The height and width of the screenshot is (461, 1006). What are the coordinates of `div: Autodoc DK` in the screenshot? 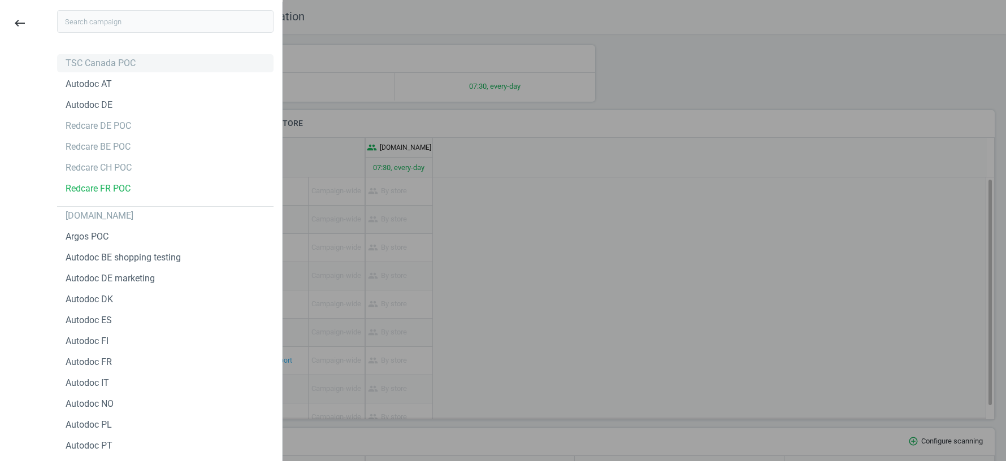 It's located at (89, 300).